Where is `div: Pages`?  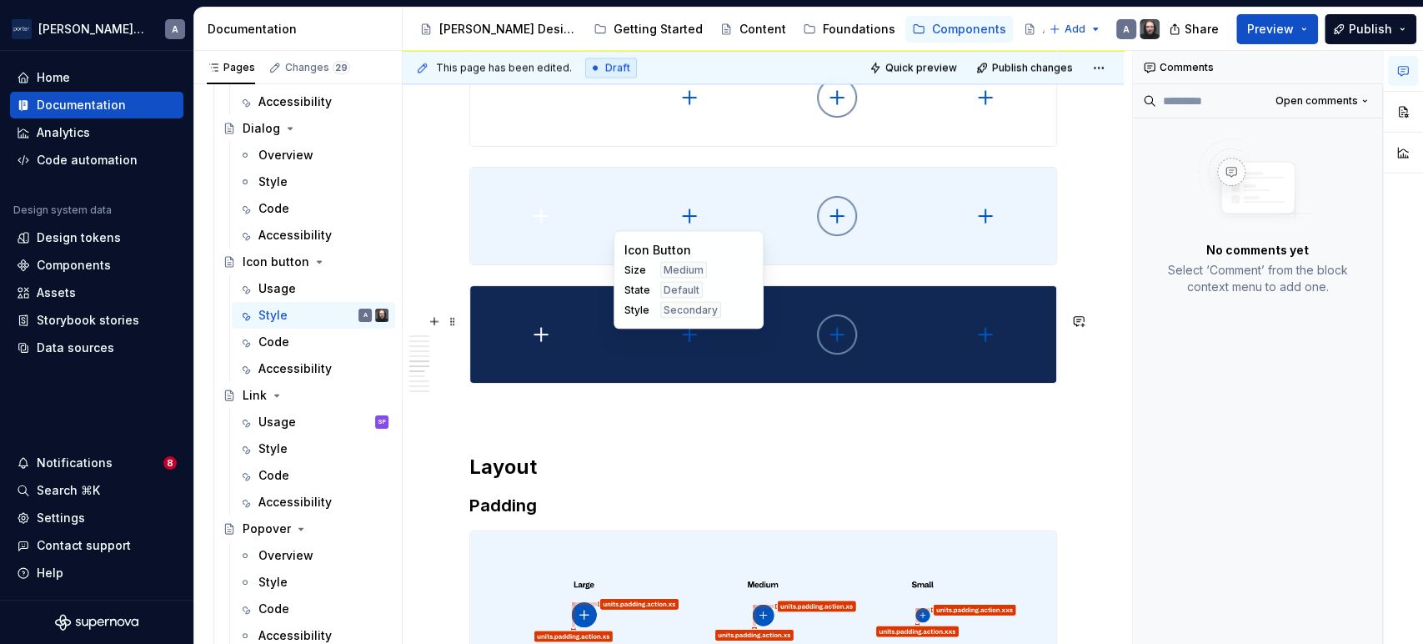 div: Pages is located at coordinates (231, 68).